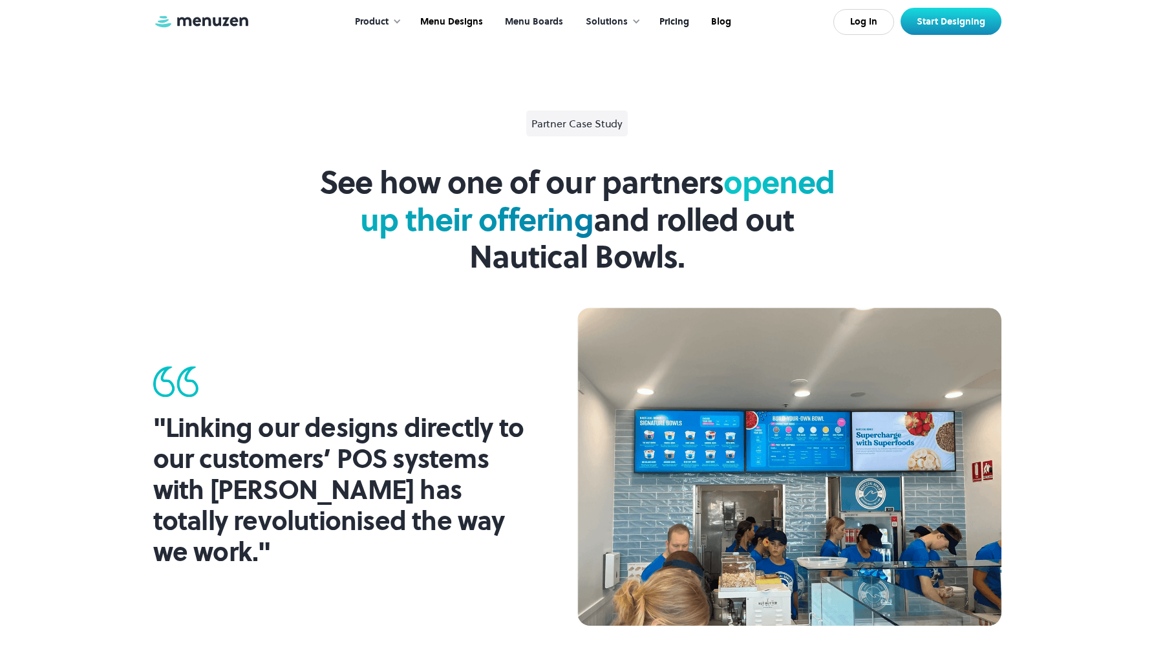  Describe the element at coordinates (533, 22) in the screenshot. I see `a: Menu Boards` at that location.